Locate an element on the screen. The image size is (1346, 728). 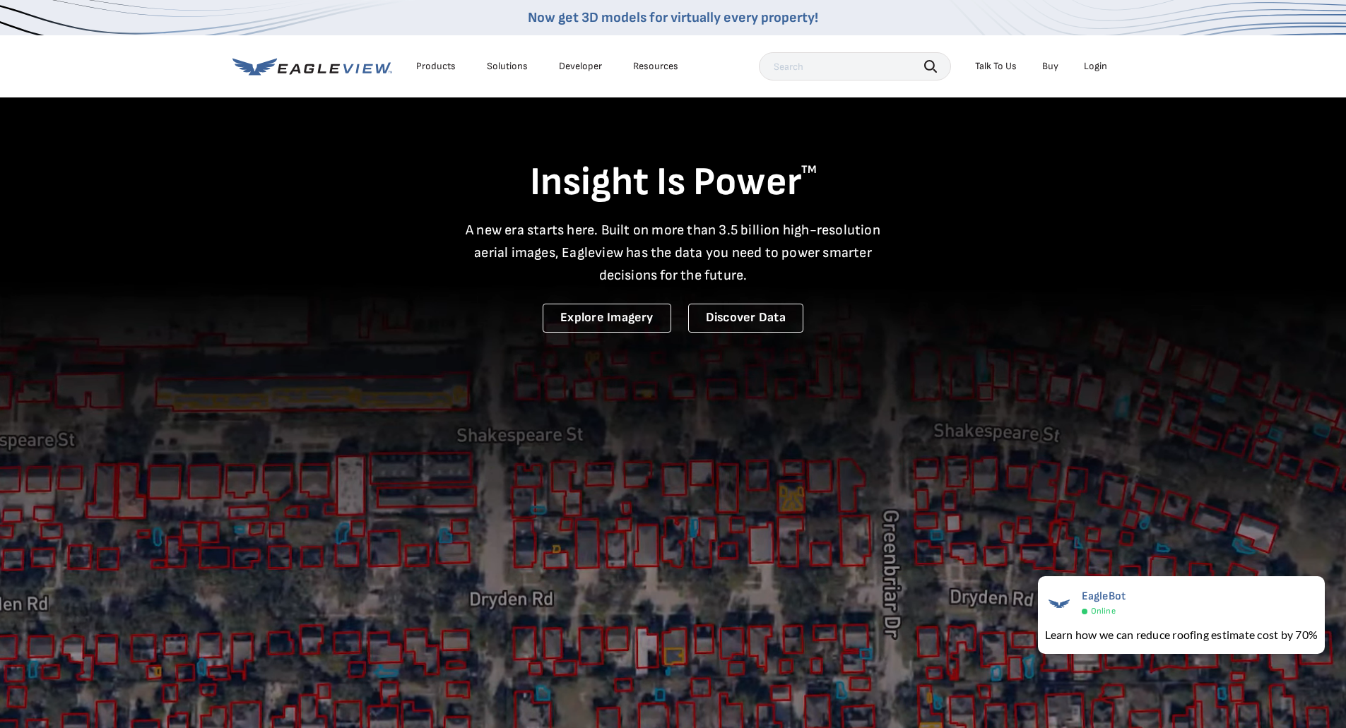
div: Solutions is located at coordinates (507, 66).